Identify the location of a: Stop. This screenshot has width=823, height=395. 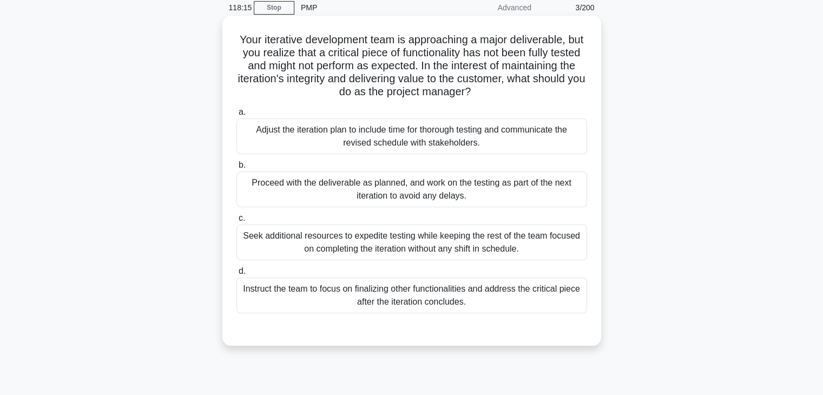
(274, 8).